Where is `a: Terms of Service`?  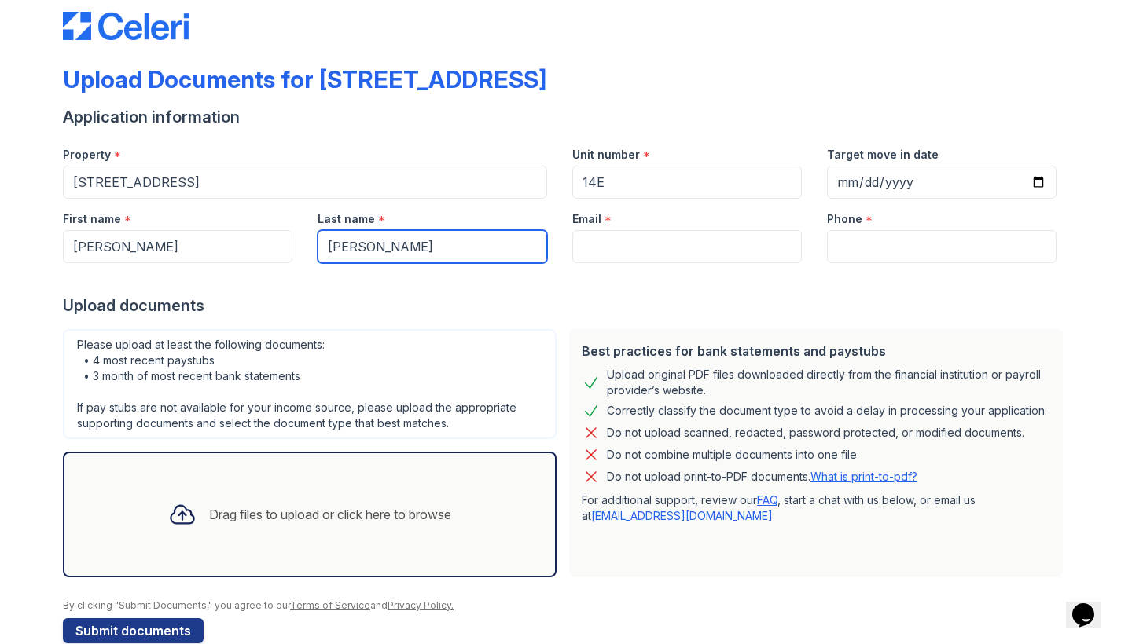
a: Terms of Service is located at coordinates (330, 605).